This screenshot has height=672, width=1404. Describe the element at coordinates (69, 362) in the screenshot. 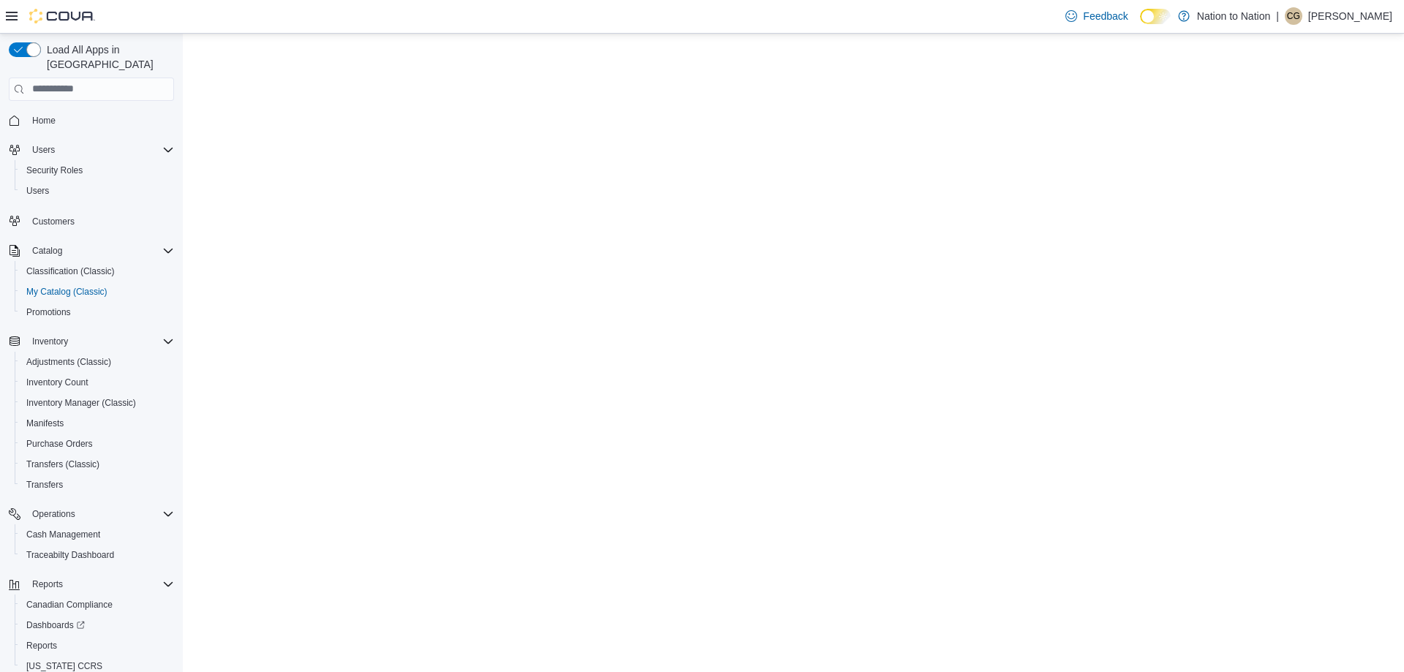

I see `a: Adjustments (Classic)` at that location.